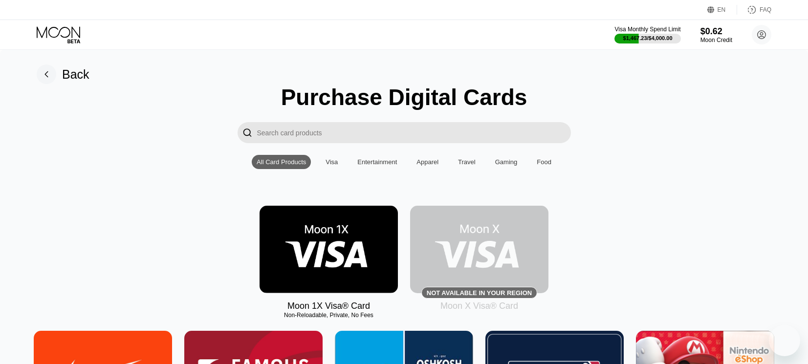  Describe the element at coordinates (544, 162) in the screenshot. I see `div: Food` at that location.